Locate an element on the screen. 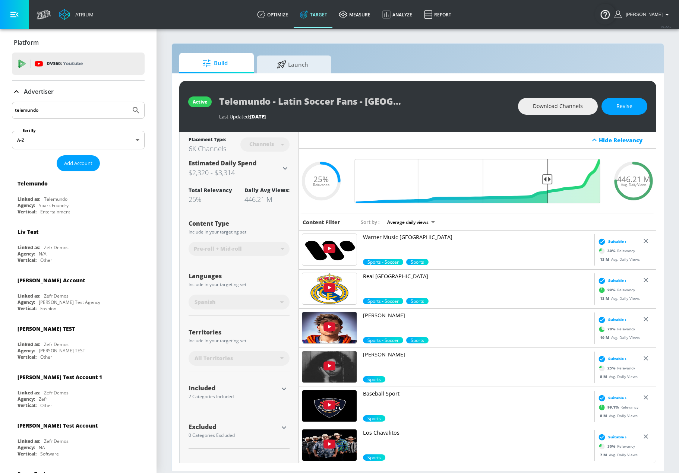 The image size is (679, 473). div: Telemundo is located at coordinates (55, 199).